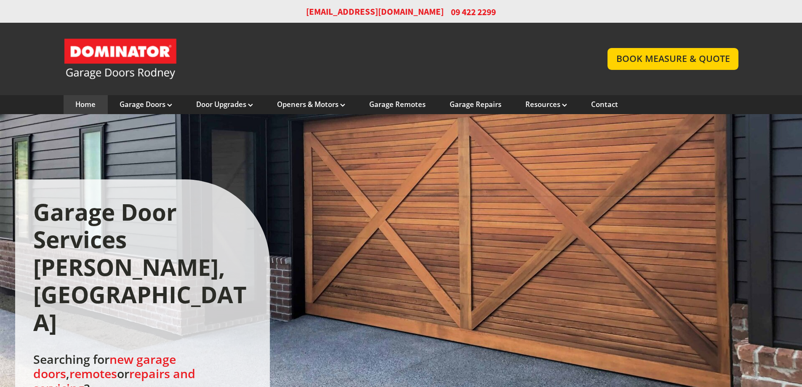 Image resolution: width=802 pixels, height=387 pixels. I want to click on a: Openers & Motors, so click(311, 104).